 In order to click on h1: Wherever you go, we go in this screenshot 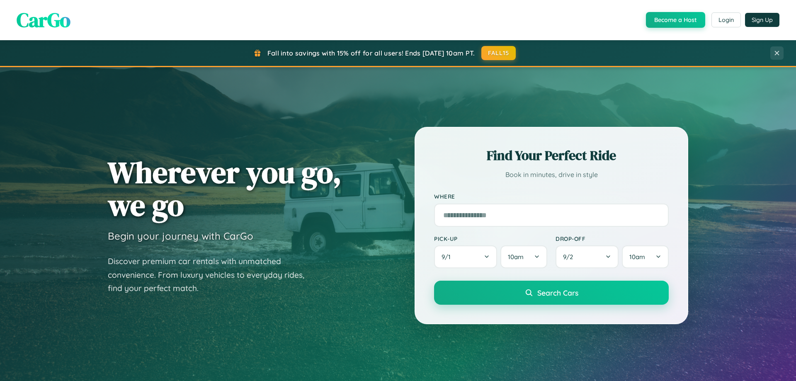, I will do `click(225, 189)`.